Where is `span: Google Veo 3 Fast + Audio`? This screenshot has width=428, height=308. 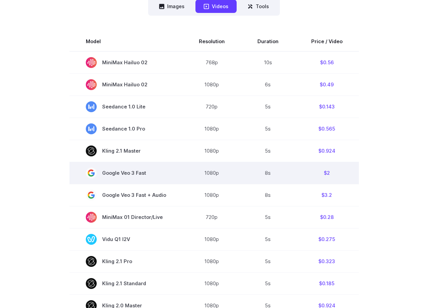
span: Google Veo 3 Fast + Audio is located at coordinates (126, 195).